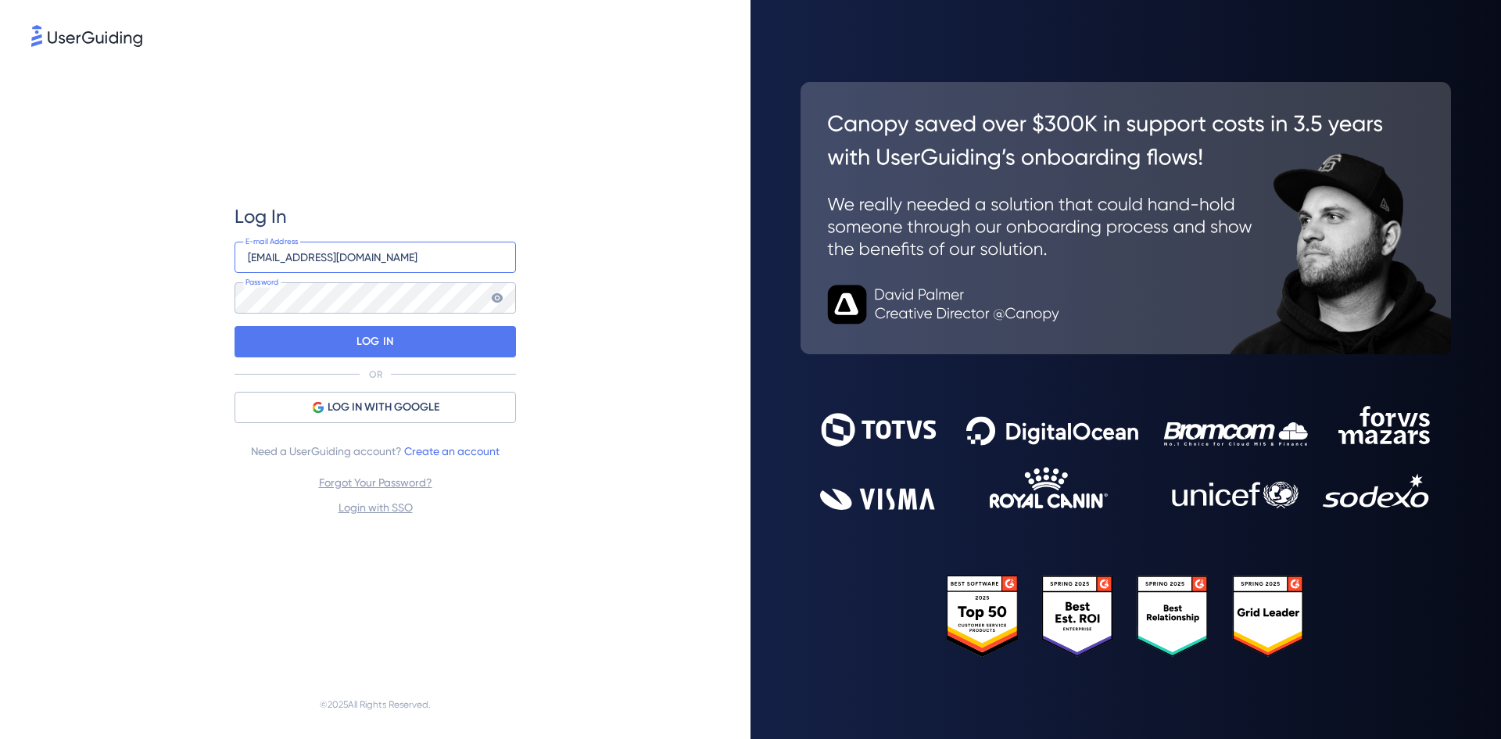 This screenshot has height=739, width=1501. I want to click on span: Log In, so click(260, 217).